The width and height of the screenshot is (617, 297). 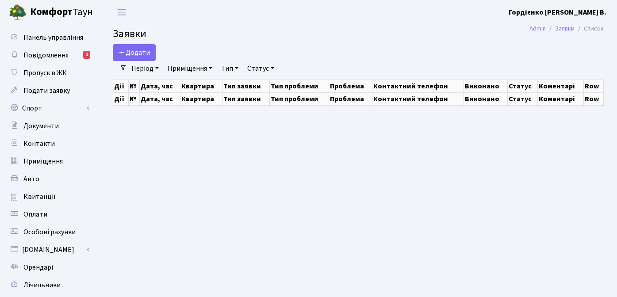 I want to click on a: Період, so click(x=145, y=69).